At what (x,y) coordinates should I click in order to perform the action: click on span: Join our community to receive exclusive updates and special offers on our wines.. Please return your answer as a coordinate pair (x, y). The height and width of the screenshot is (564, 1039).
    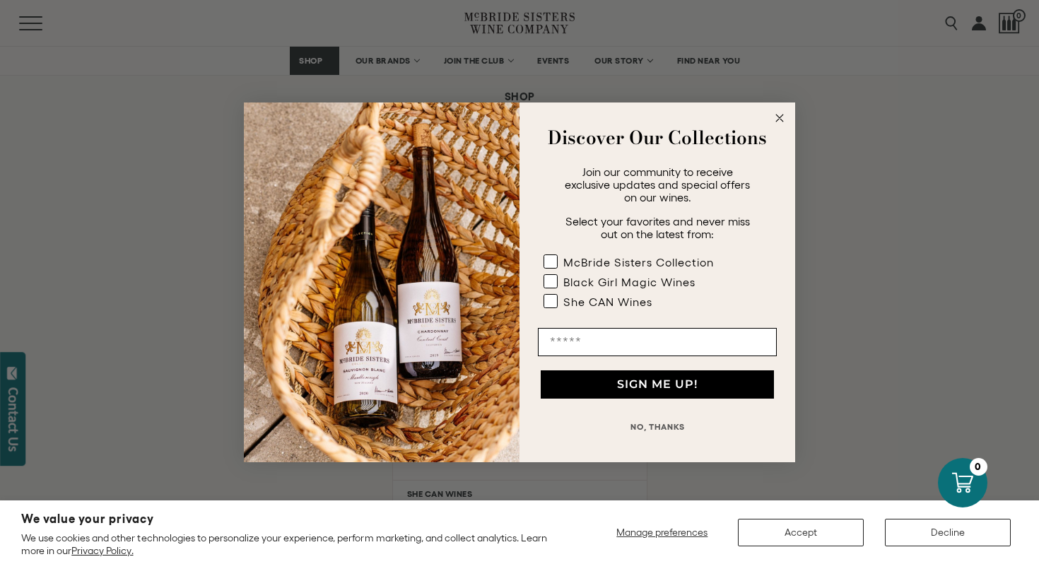
    Looking at the image, I should click on (657, 184).